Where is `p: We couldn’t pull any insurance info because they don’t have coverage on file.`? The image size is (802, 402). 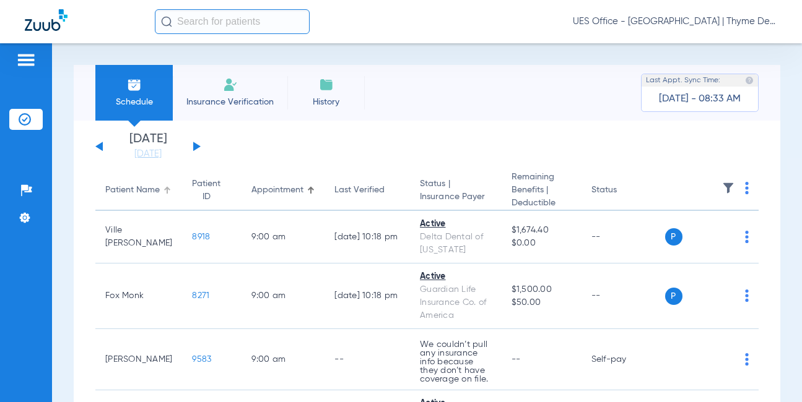 p: We couldn’t pull any insurance info because they don’t have coverage on file. is located at coordinates (456, 362).